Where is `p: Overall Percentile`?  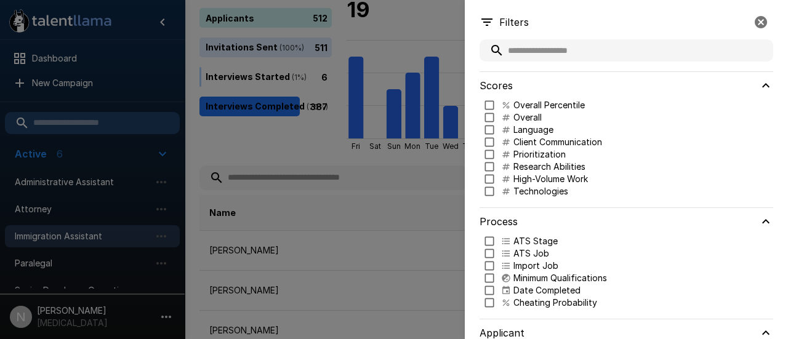 p: Overall Percentile is located at coordinates (549, 105).